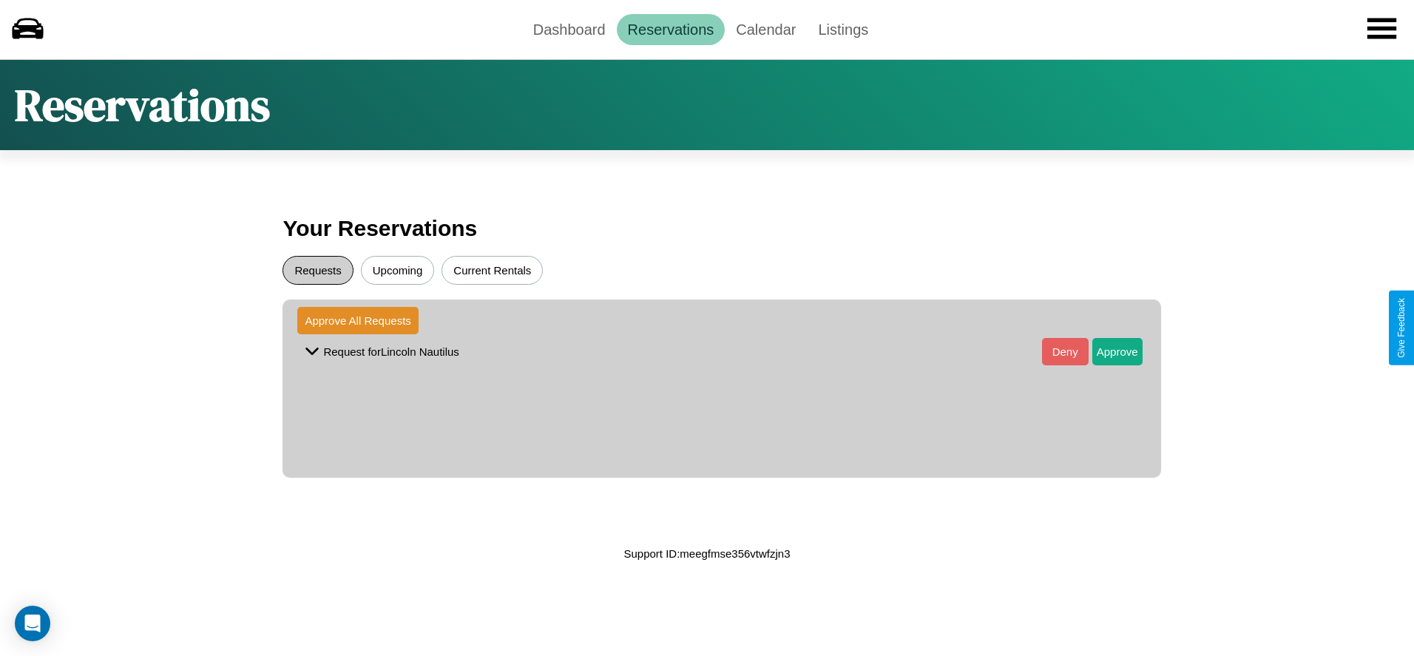 The image size is (1414, 656). Describe the element at coordinates (142, 105) in the screenshot. I see `h1: Reservations` at that location.